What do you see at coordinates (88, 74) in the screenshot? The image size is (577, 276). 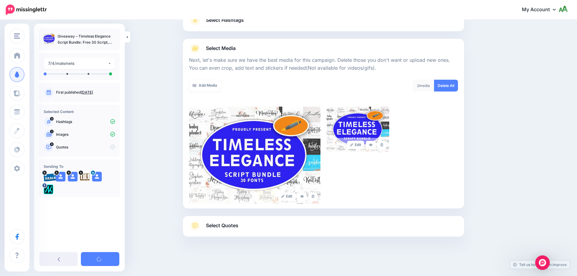 I see `li: A post will be sent on day 5` at bounding box center [88, 74].